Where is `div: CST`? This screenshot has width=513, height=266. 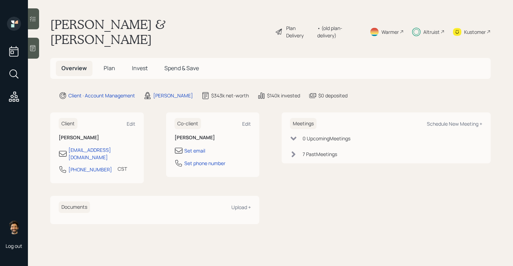 div: CST is located at coordinates (122, 169).